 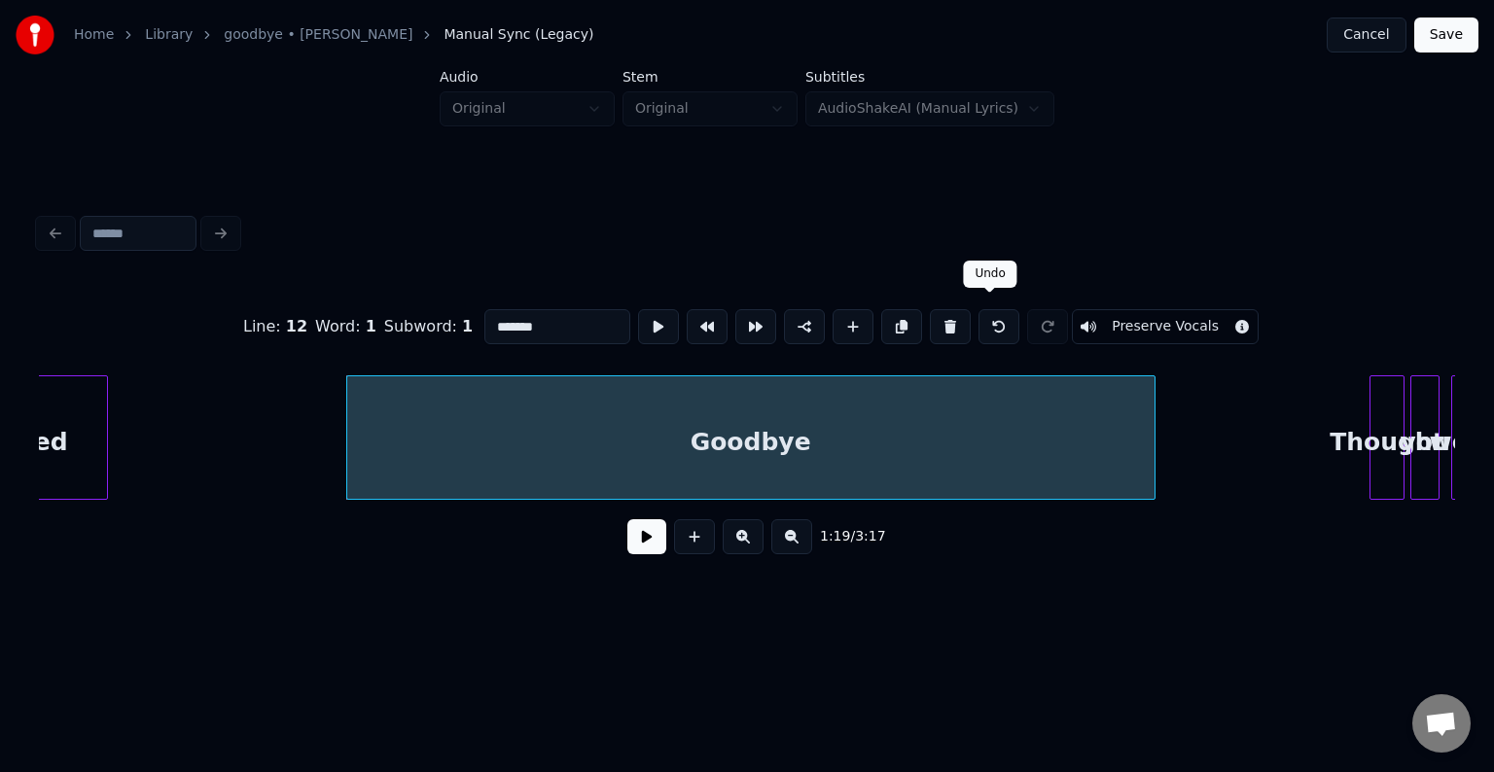 I want to click on nav: breadcrumb, so click(x=334, y=35).